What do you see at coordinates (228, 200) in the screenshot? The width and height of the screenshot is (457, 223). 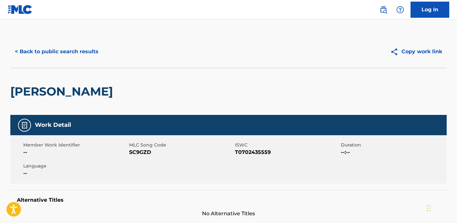 I see `h5: Alternative Titles` at bounding box center [228, 200].